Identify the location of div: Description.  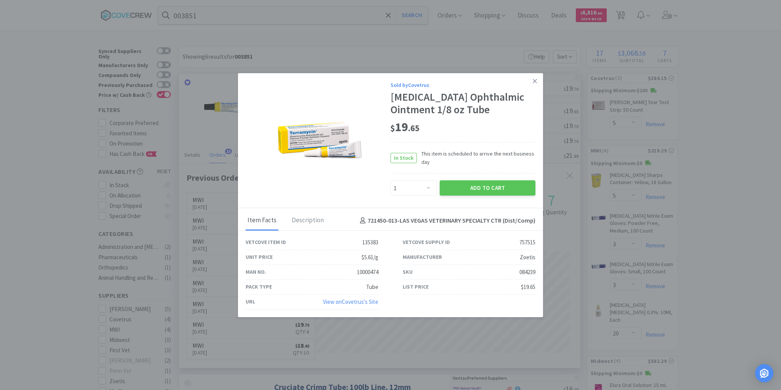
(308, 221).